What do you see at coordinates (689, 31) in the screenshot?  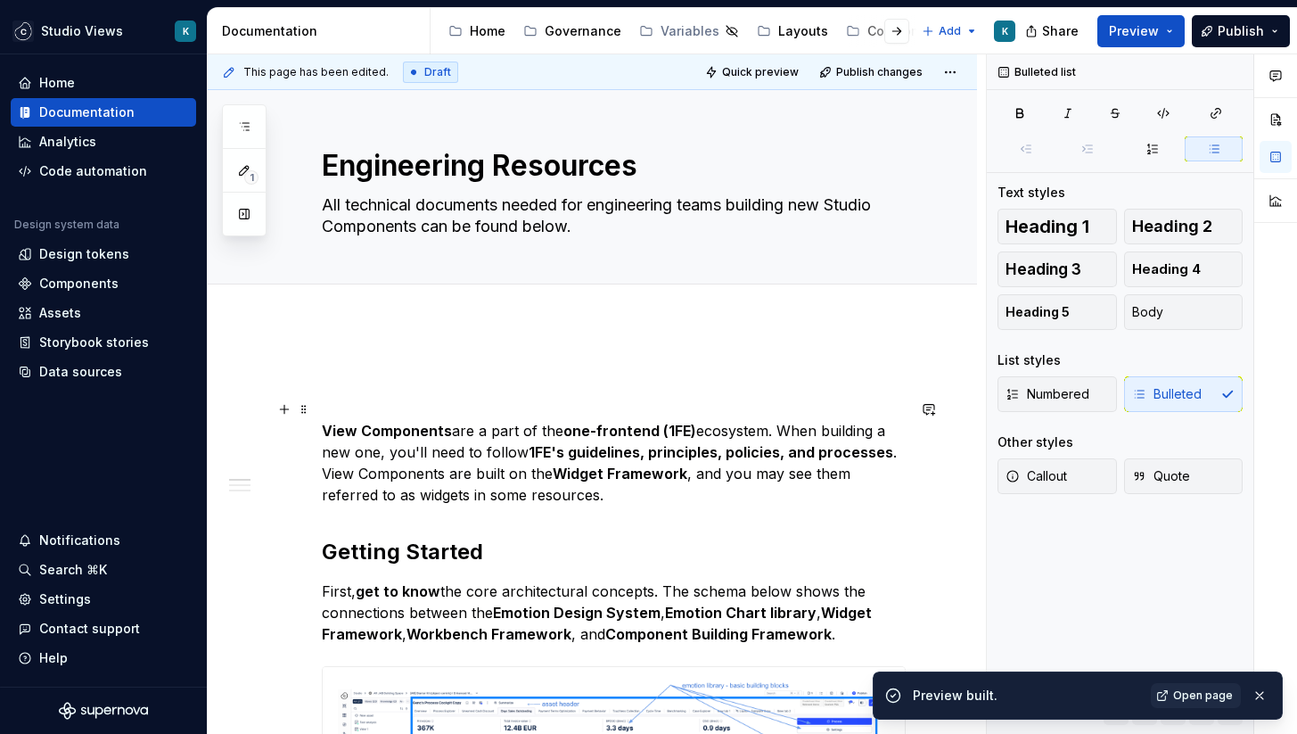 I see `a: Variables` at bounding box center [689, 31].